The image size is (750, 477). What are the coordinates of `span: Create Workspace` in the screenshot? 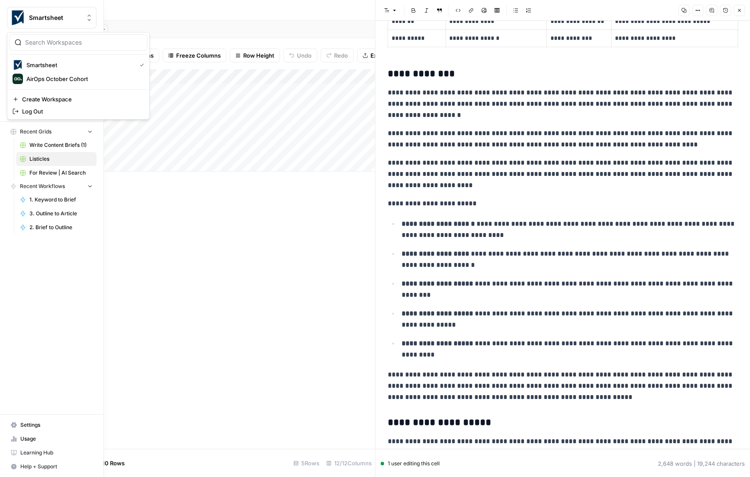 It's located at (81, 99).